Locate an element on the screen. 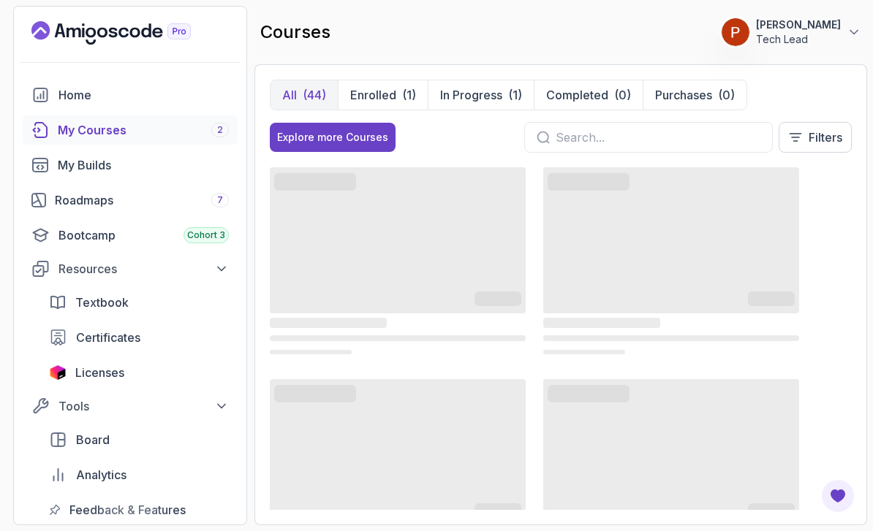 The height and width of the screenshot is (531, 873). div: My Courses is located at coordinates (143, 130).